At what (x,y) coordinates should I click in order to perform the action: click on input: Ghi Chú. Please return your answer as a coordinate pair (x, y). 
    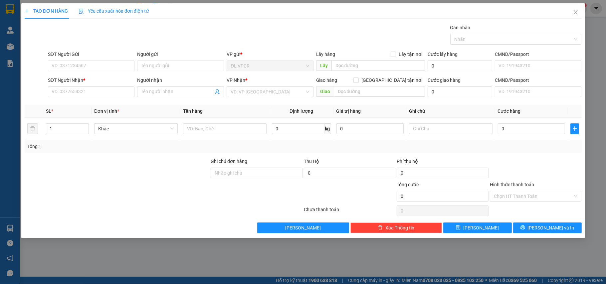
    Looking at the image, I should click on (450, 129).